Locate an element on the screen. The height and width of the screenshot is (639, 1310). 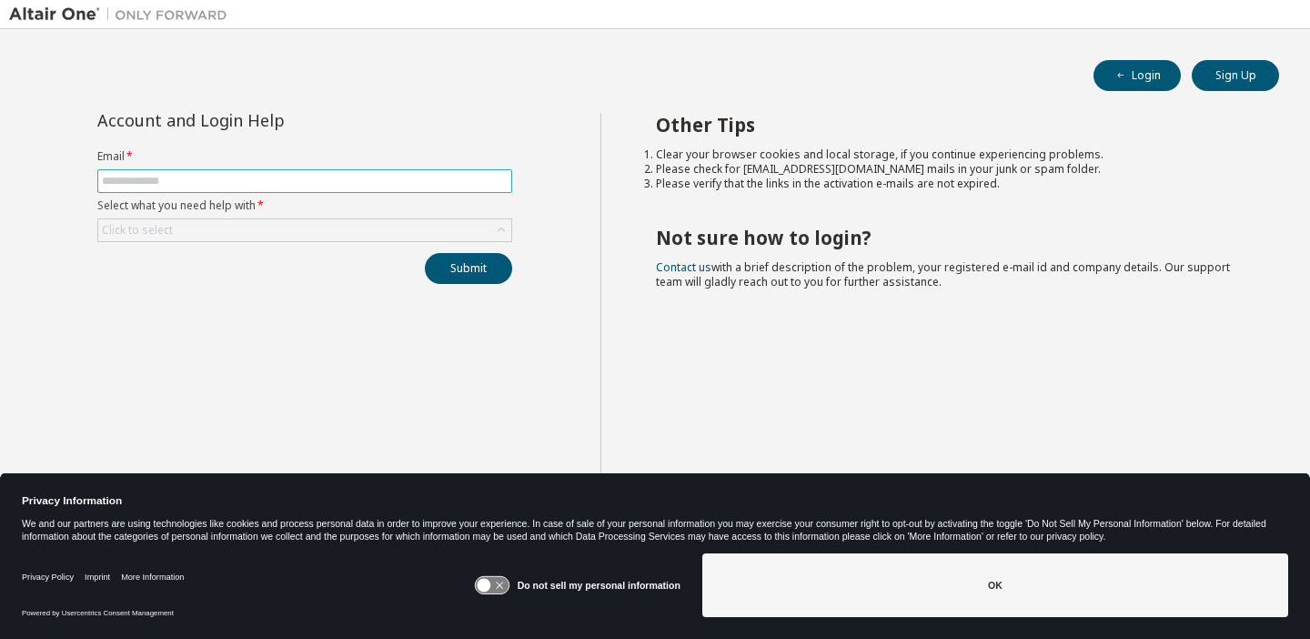
li: Please verify that the links in the activation e-mails are not expired. is located at coordinates (951, 184).